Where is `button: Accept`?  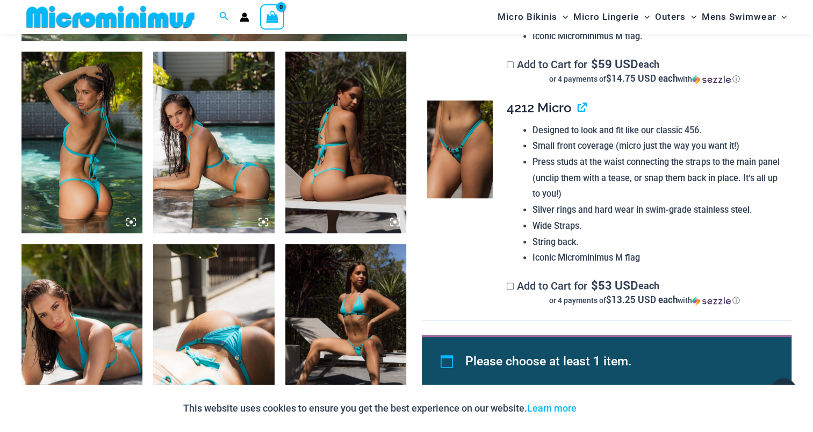 button: Accept is located at coordinates (607, 408).